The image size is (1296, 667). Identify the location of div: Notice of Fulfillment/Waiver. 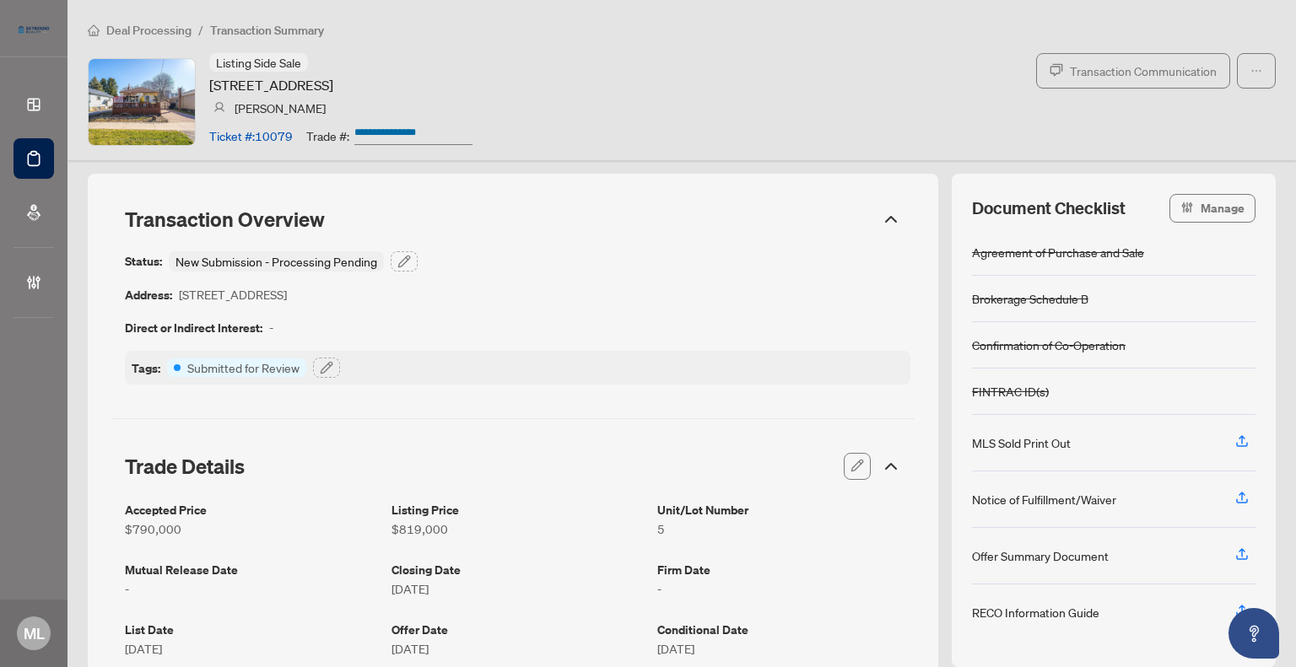
(1044, 499).